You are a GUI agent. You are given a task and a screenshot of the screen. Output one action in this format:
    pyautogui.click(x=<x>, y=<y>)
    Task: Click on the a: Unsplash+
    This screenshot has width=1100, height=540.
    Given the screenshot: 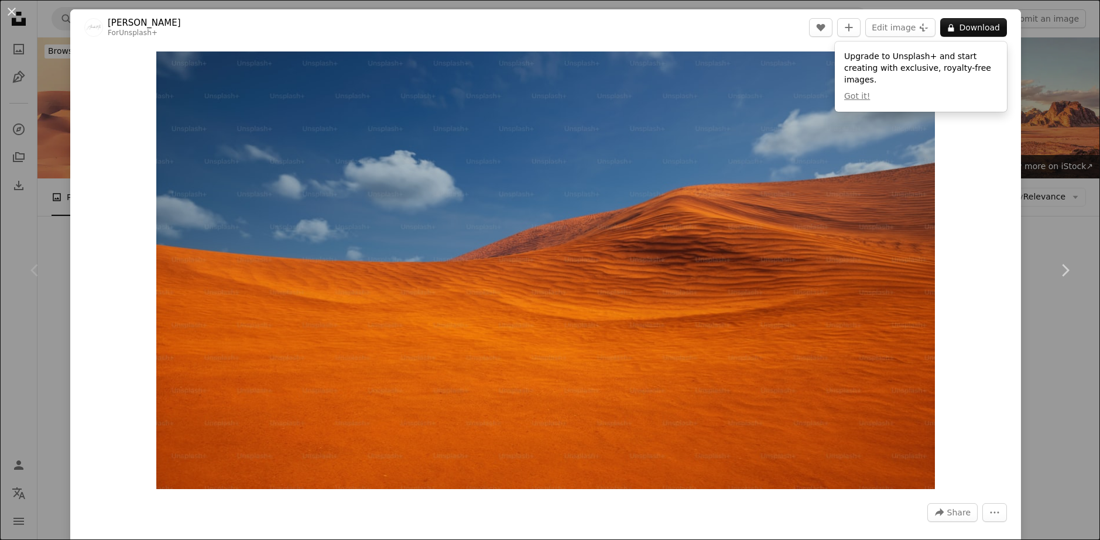 What is the action you would take?
    pyautogui.click(x=138, y=33)
    